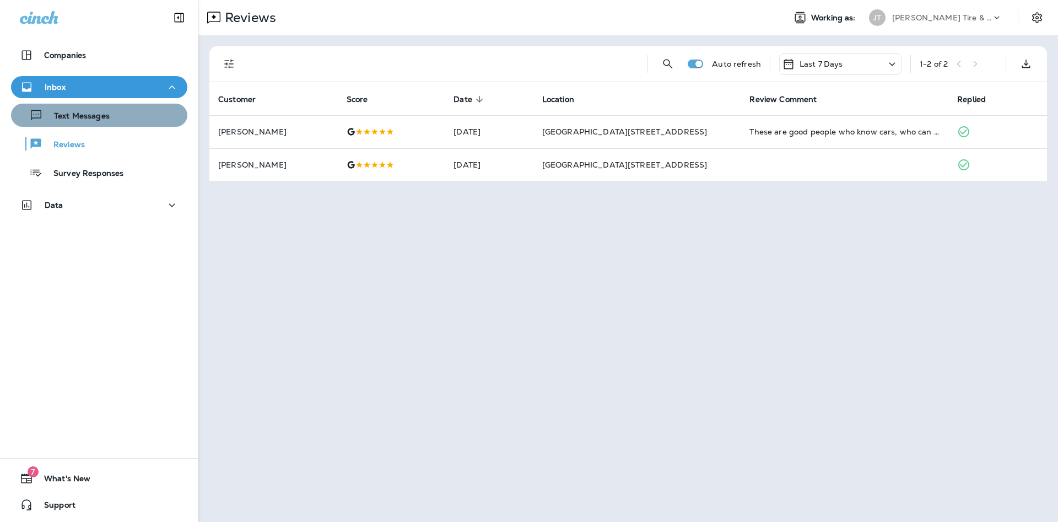  What do you see at coordinates (54, 205) in the screenshot?
I see `p: Data` at bounding box center [54, 205].